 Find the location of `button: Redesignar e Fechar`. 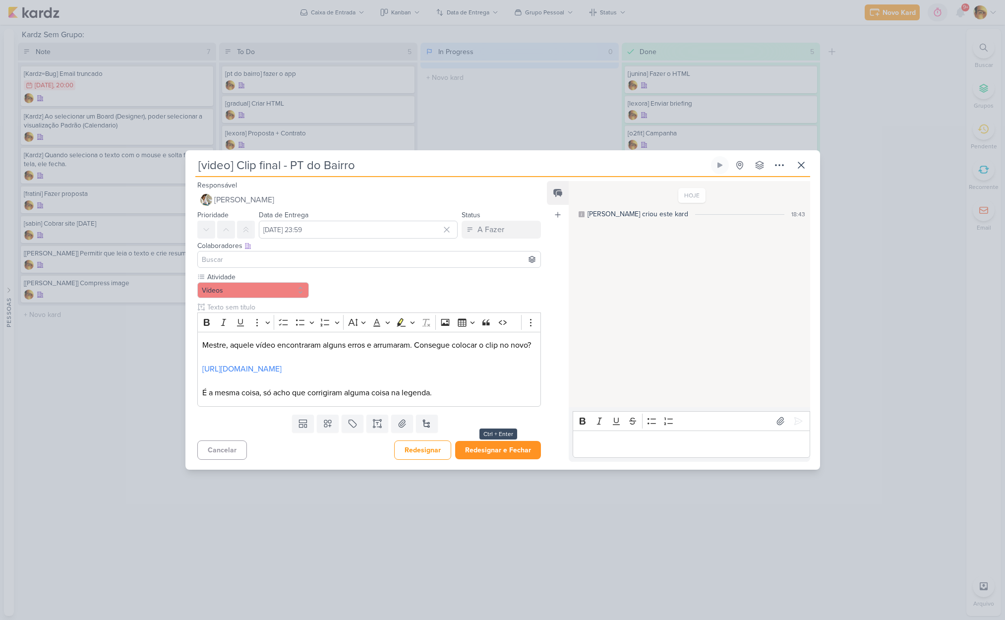

button: Redesignar e Fechar is located at coordinates (498, 450).